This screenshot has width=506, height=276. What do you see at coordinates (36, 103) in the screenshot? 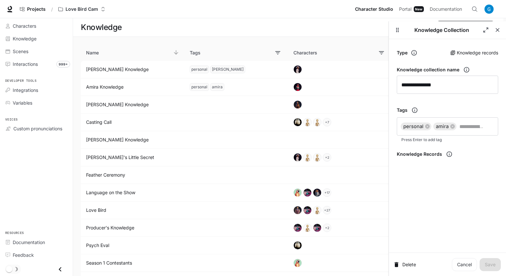
I see `a: Variables` at bounding box center [36, 103].